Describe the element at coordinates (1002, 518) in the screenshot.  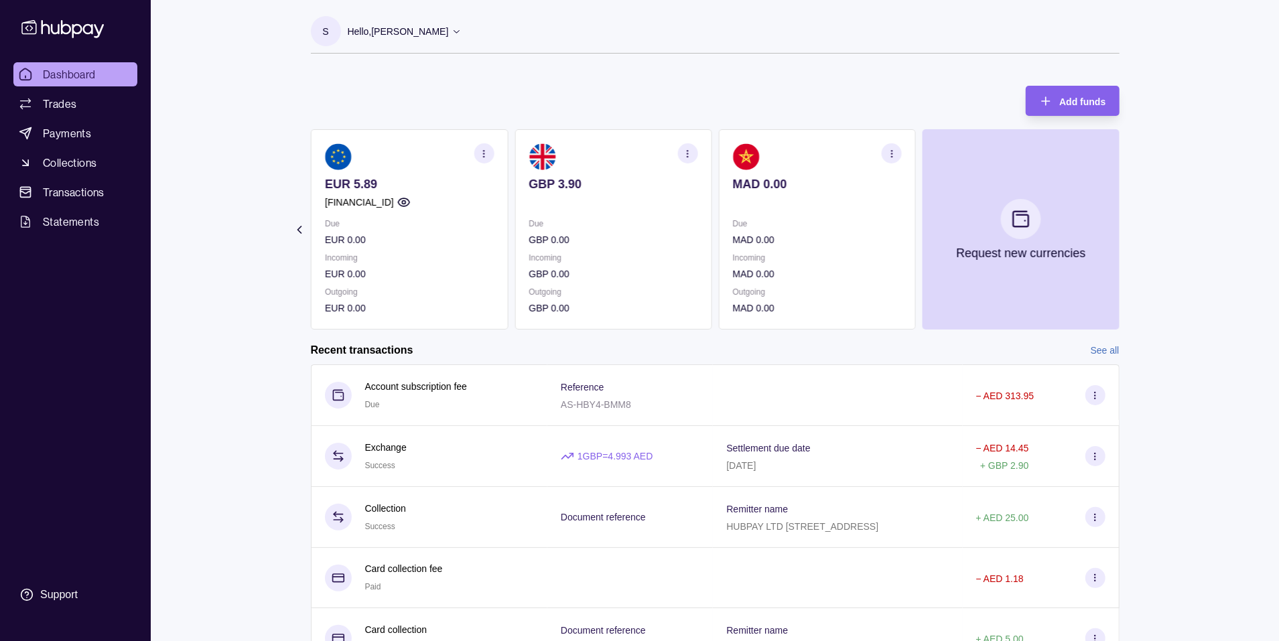
I see `p: + AED 25.00` at that location.